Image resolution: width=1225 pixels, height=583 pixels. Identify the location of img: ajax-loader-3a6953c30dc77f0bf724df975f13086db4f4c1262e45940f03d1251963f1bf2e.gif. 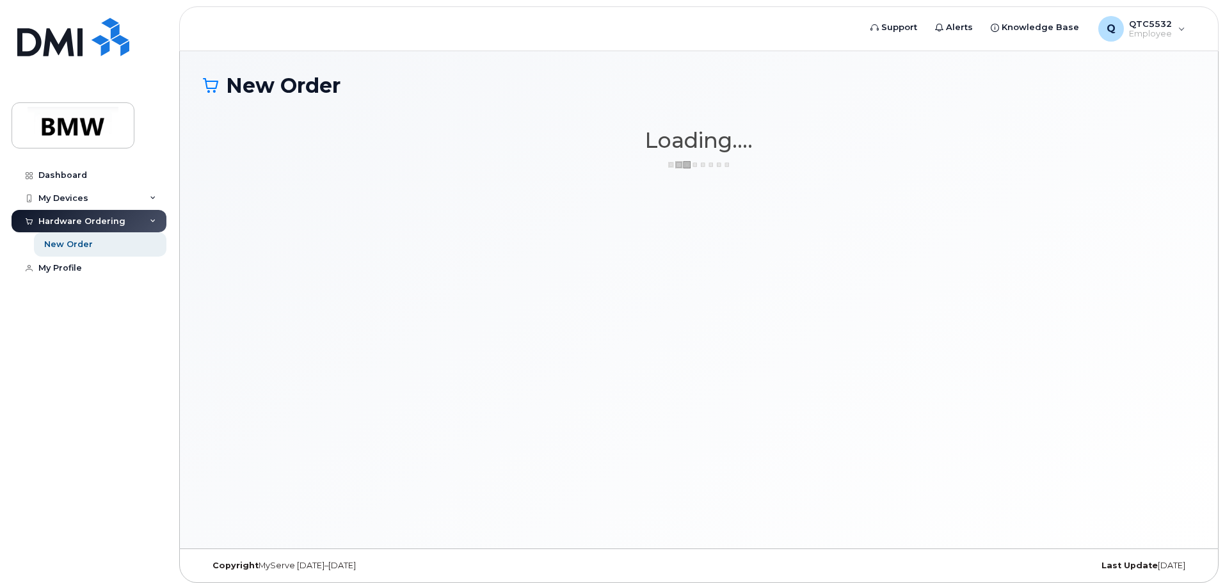
(699, 165).